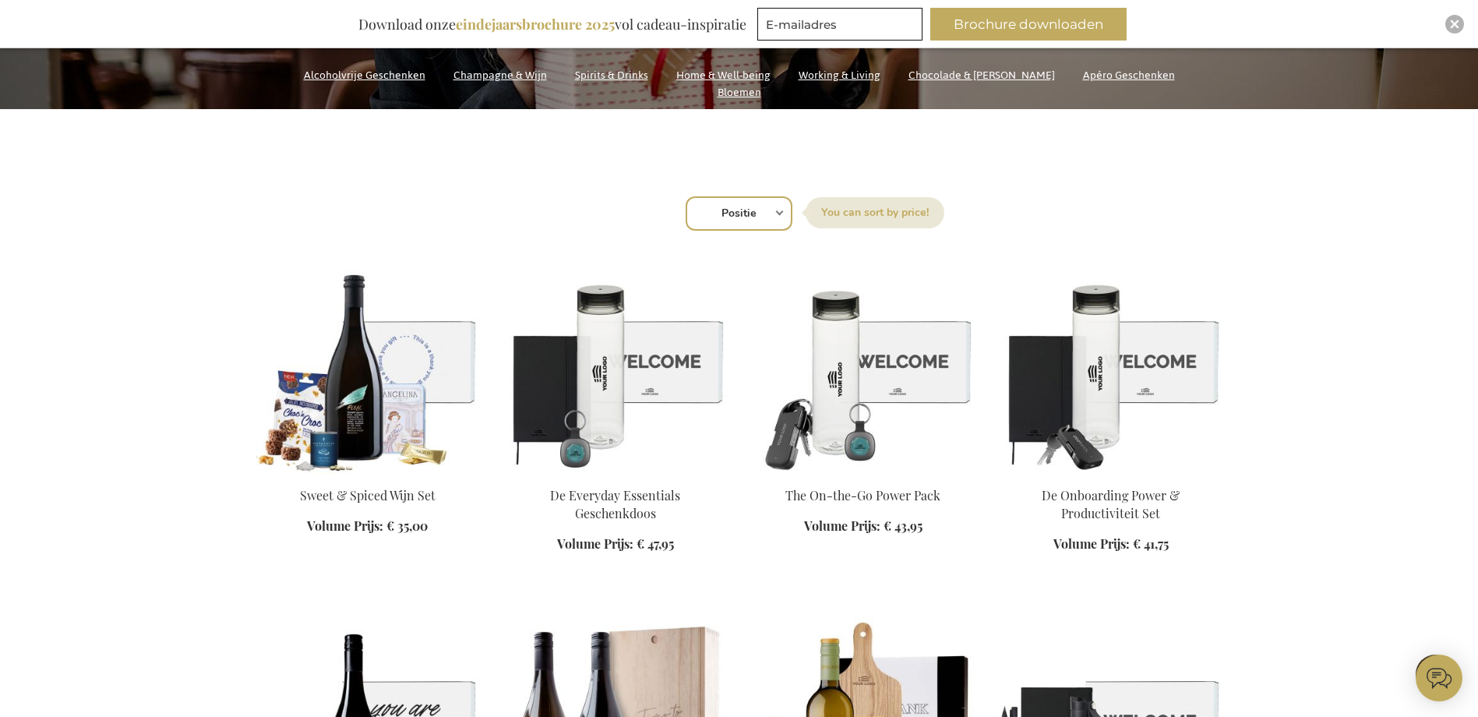  Describe the element at coordinates (367, 526) in the screenshot. I see `a: Volume Prijs: € 35,00` at that location.